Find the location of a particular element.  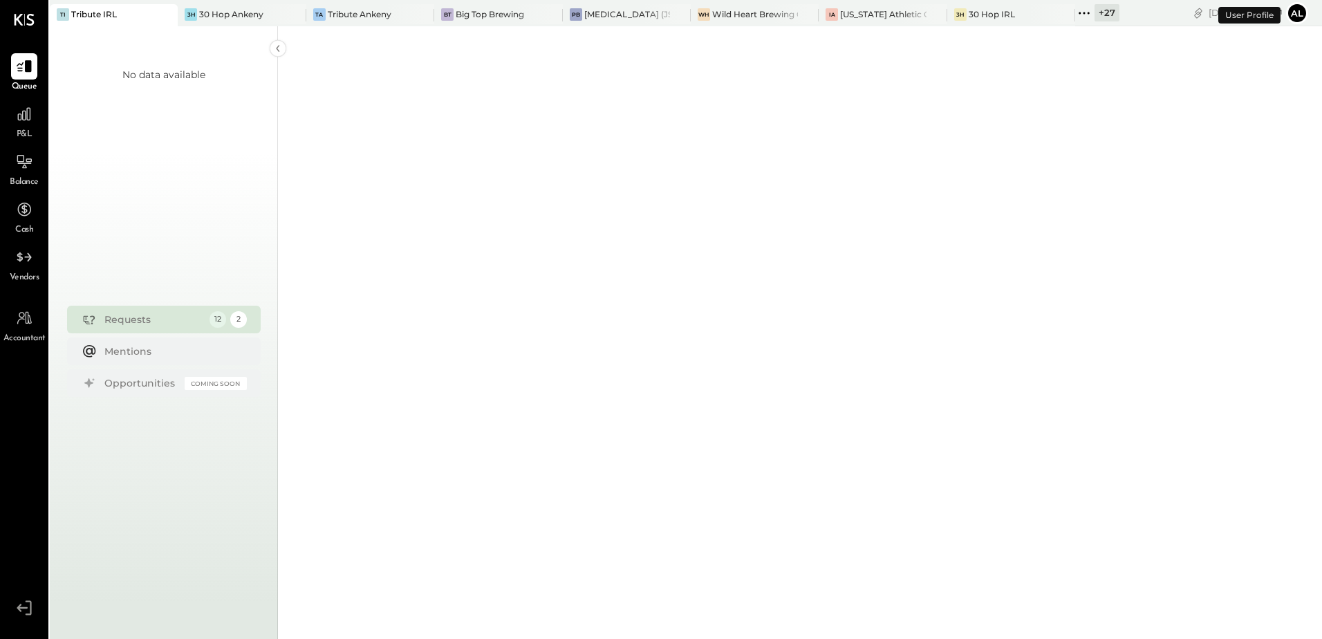

a: P&L is located at coordinates (24, 121).